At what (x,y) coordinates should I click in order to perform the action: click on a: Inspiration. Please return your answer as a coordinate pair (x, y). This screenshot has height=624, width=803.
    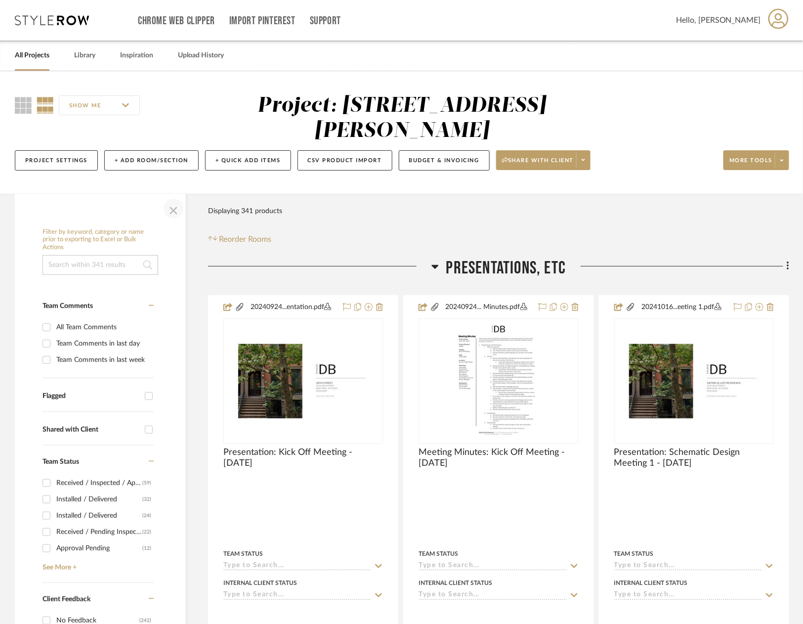
    Looking at the image, I should click on (136, 55).